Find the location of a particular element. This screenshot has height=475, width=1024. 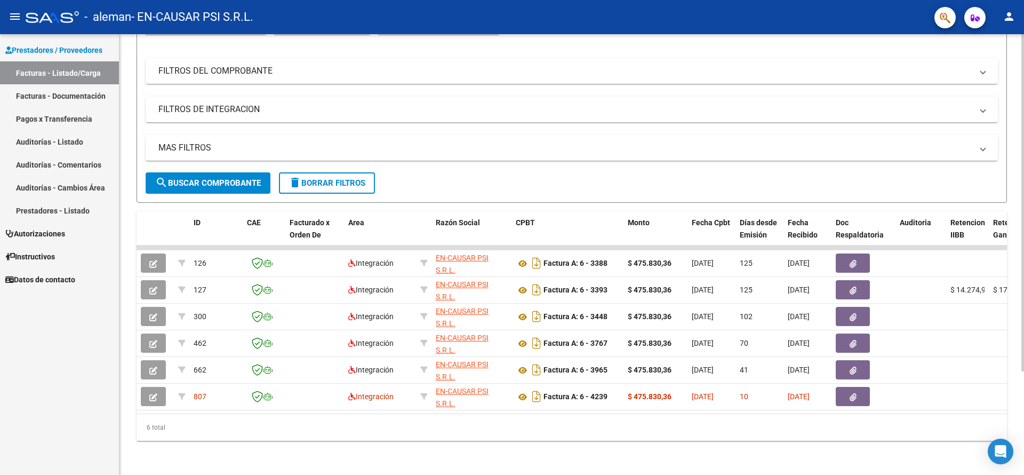

span: Autorizaciones is located at coordinates (35, 234).